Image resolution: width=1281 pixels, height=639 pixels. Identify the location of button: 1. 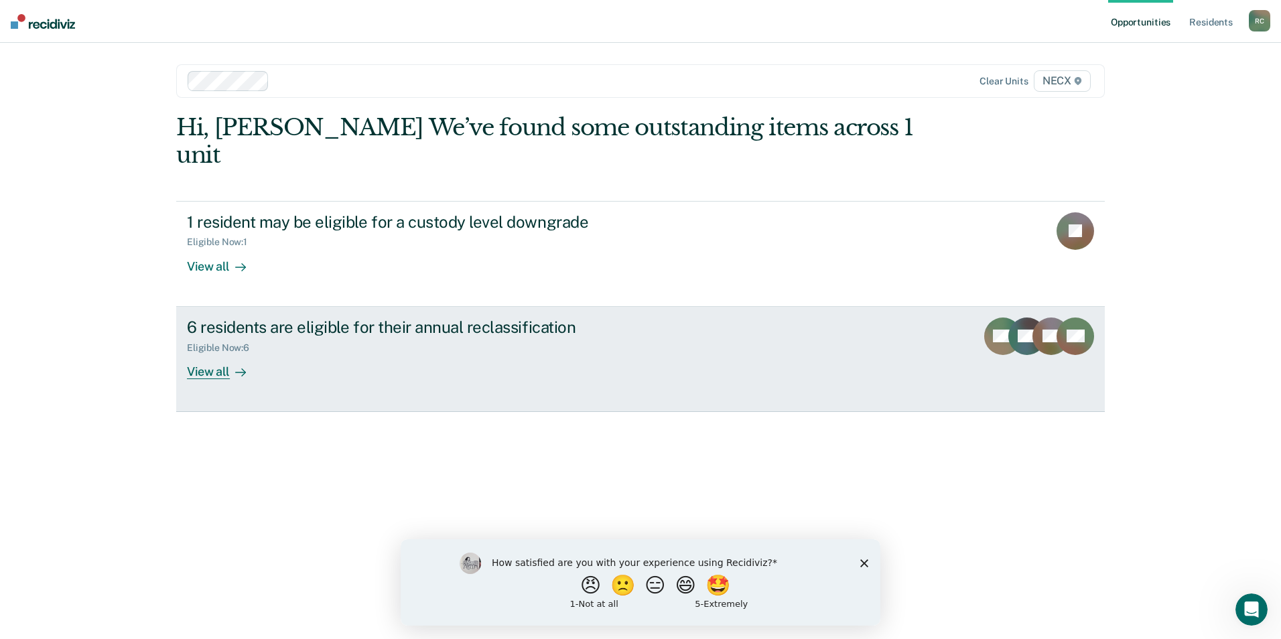
(191, 46).